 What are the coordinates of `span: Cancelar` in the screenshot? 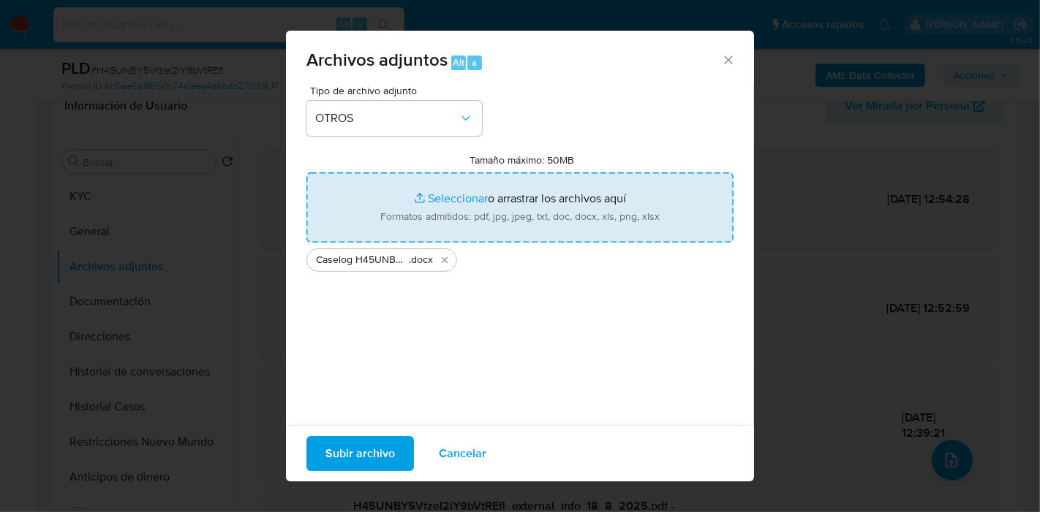 It's located at (462, 454).